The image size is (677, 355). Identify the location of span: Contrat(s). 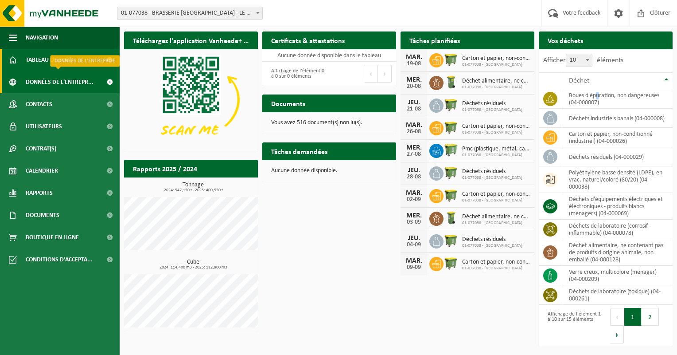
(41, 148).